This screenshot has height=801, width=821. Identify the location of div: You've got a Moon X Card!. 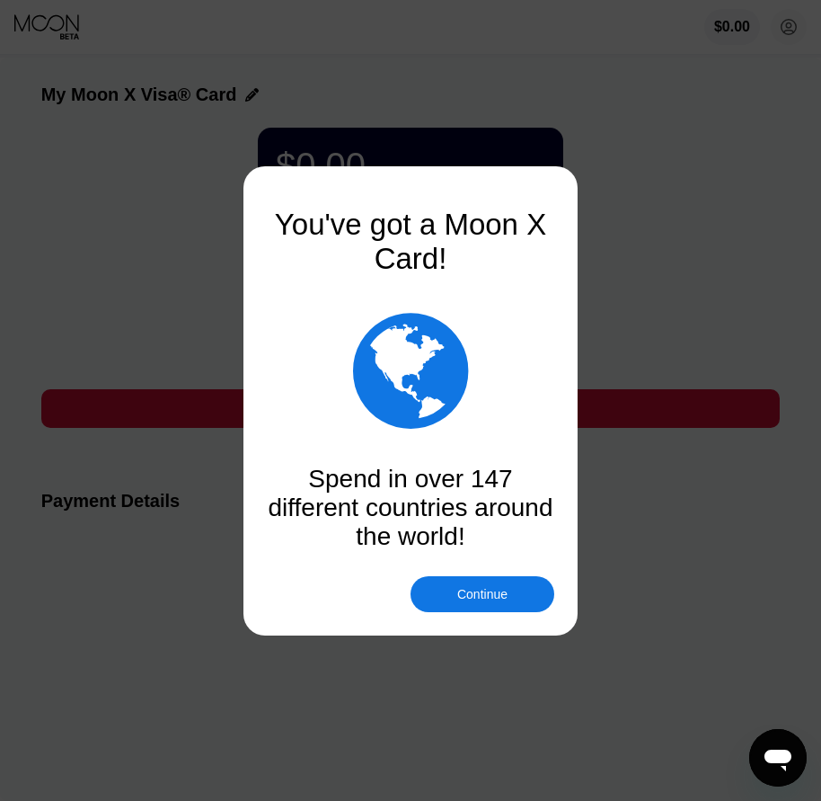
(411, 242).